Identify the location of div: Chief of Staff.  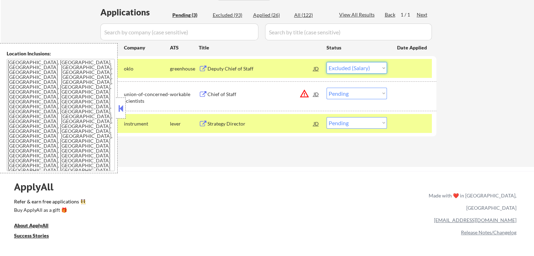
(261, 94).